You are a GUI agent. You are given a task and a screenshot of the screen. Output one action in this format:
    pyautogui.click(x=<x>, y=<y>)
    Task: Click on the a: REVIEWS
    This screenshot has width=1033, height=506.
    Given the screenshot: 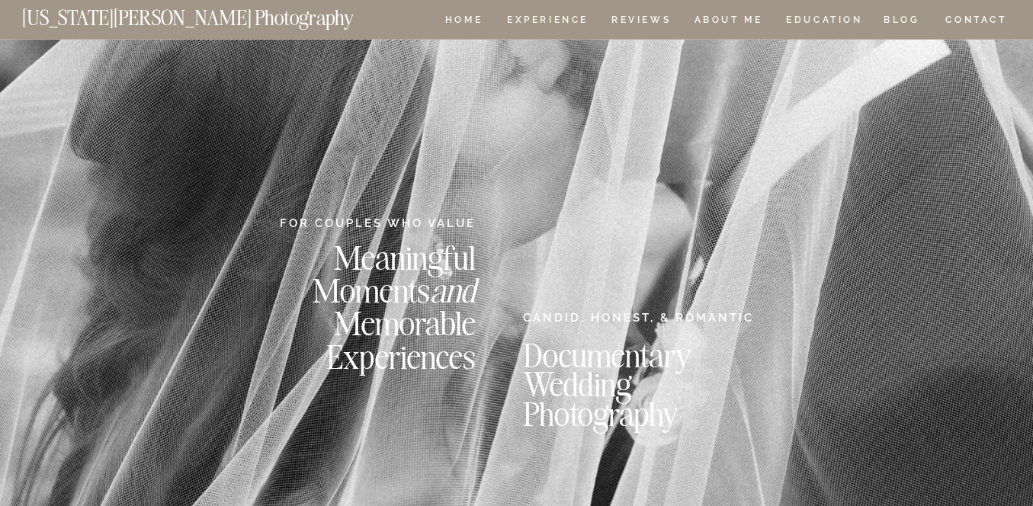 What is the action you would take?
    pyautogui.click(x=639, y=21)
    